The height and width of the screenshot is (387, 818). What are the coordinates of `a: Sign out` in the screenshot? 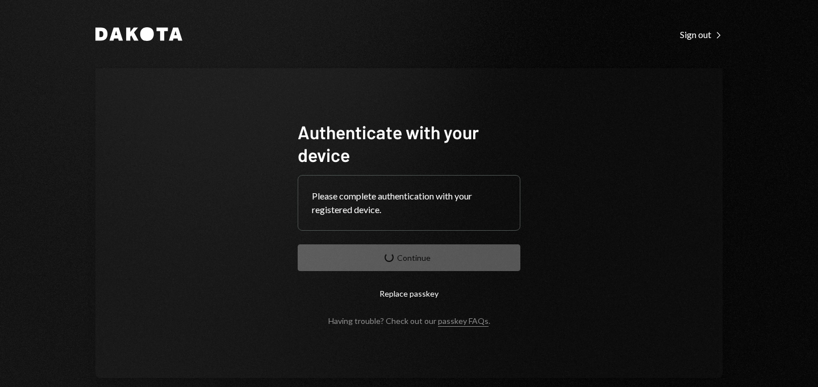 It's located at (701, 34).